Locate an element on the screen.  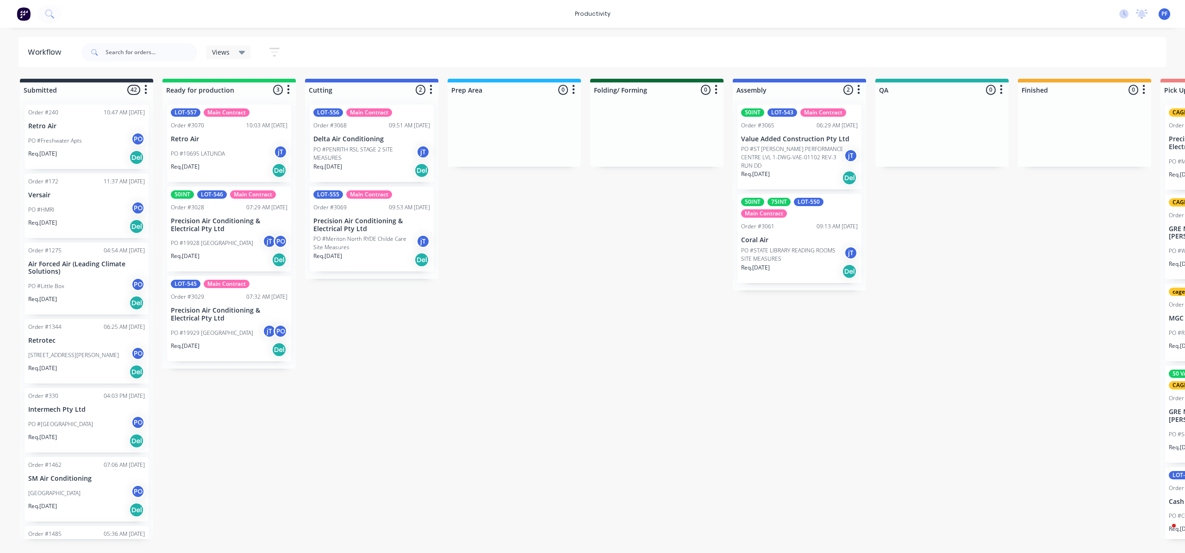
div: Order #1462 is located at coordinates (45, 465).